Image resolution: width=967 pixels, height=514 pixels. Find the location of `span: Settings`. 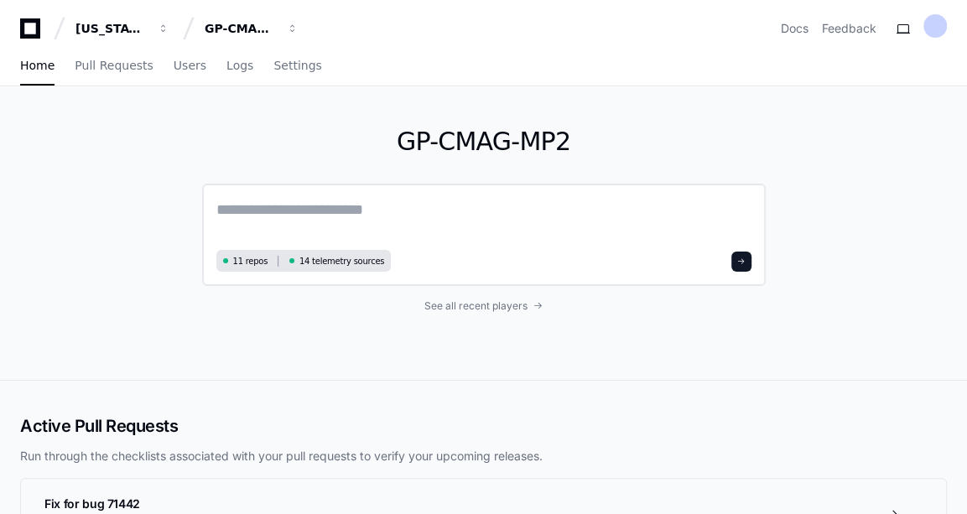

span: Settings is located at coordinates (297, 65).